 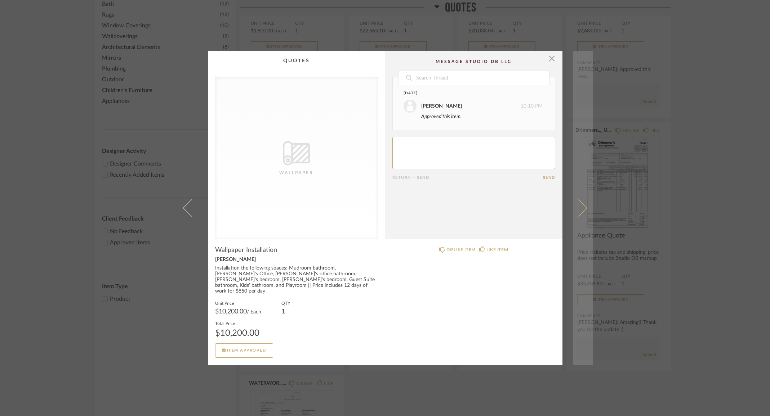 I want to click on span: / Each, so click(x=254, y=312).